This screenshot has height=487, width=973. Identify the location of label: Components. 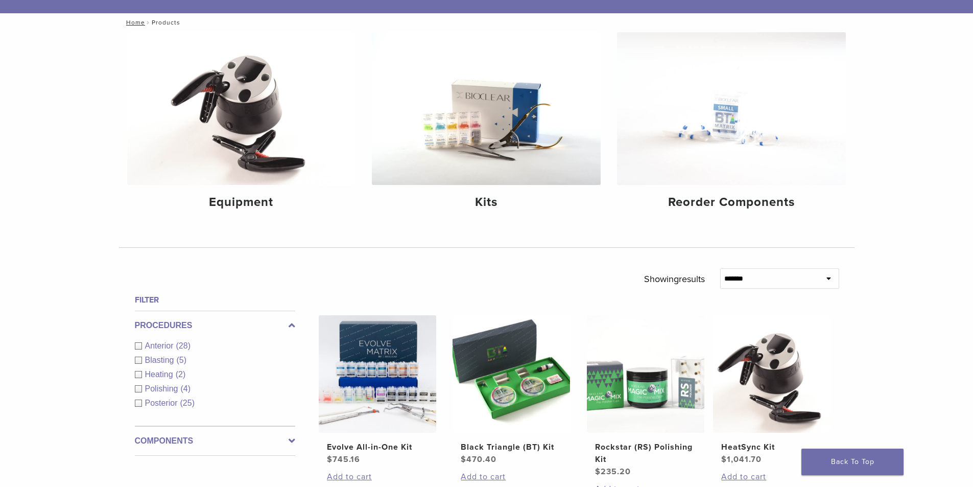
(215, 441).